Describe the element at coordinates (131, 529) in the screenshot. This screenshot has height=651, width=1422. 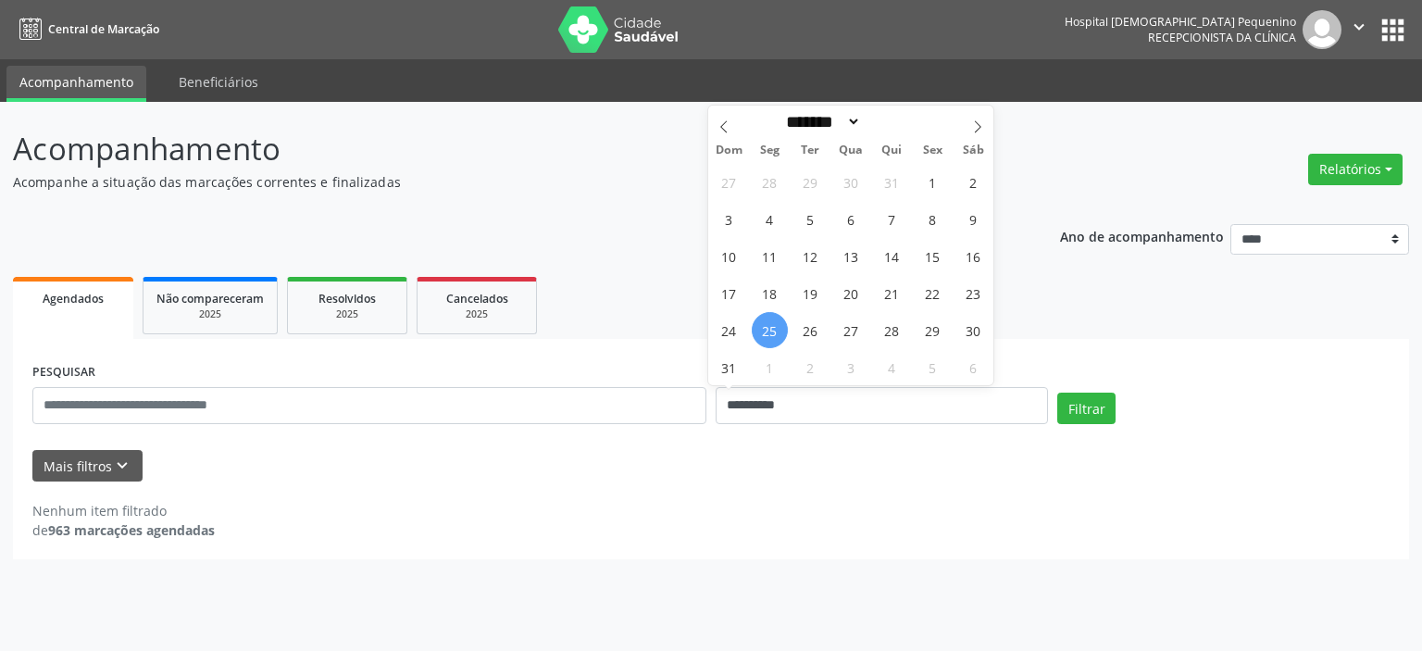
I see `strong: 963 marcações agendadas` at that location.